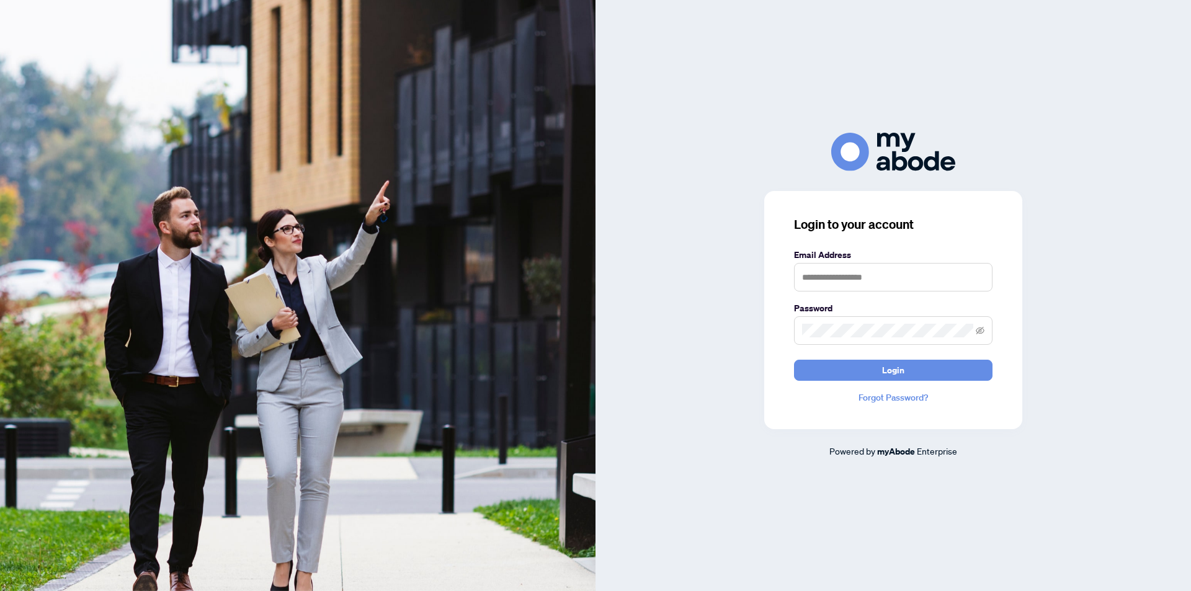  What do you see at coordinates (893, 151) in the screenshot?
I see `img: ma-logo` at bounding box center [893, 151].